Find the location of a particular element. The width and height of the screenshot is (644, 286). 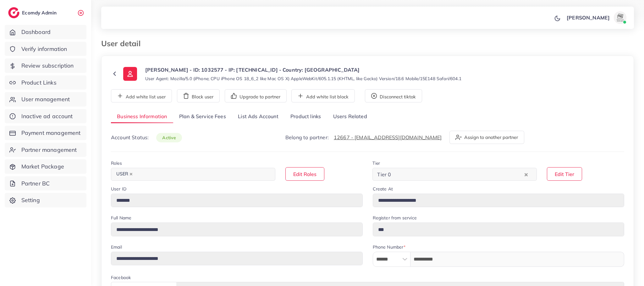

a: Partner management is located at coordinates (46, 150).